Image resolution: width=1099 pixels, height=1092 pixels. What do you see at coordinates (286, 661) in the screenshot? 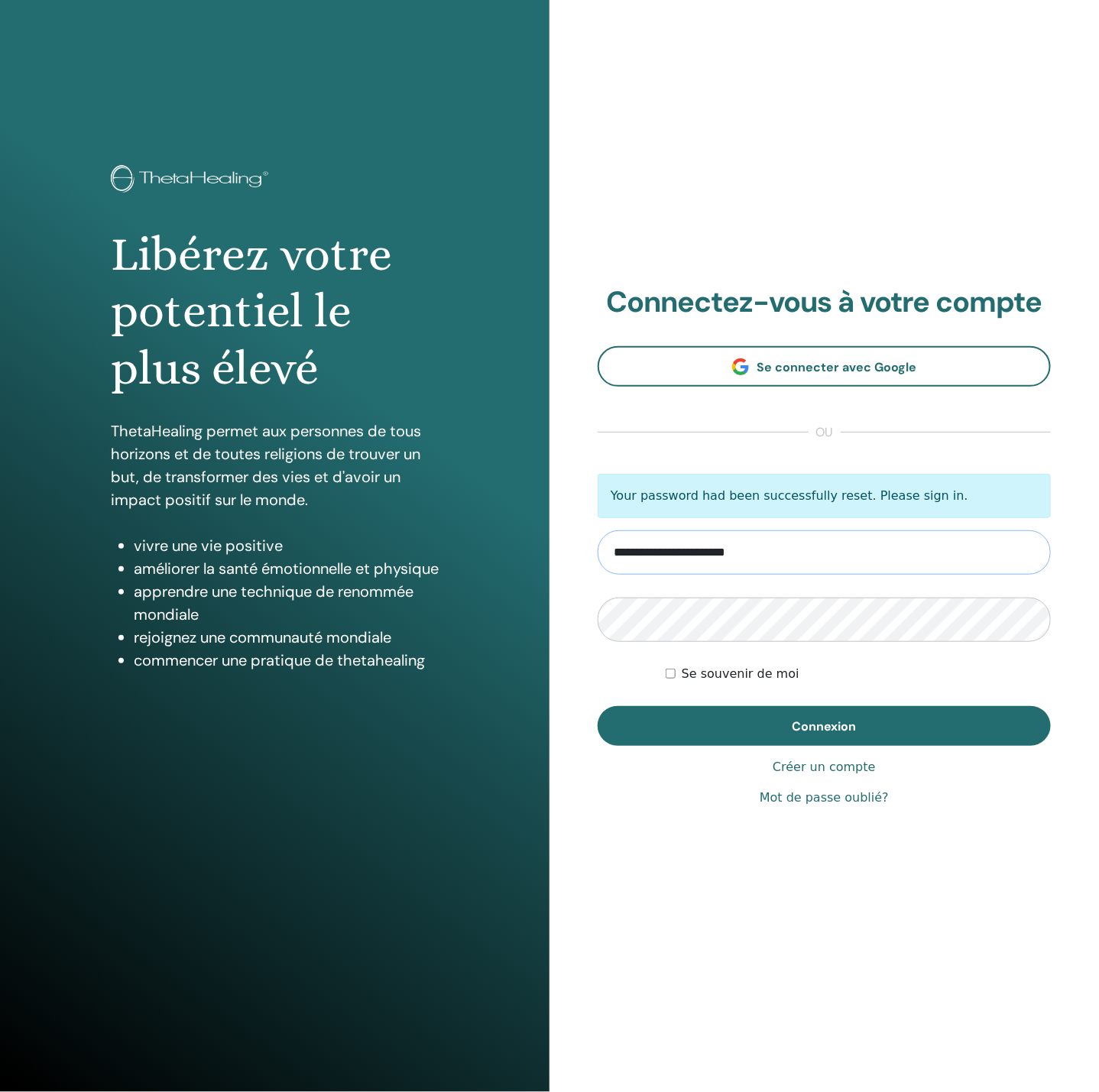
I see `li: commencer une pratique de thetahealing` at bounding box center [286, 661].